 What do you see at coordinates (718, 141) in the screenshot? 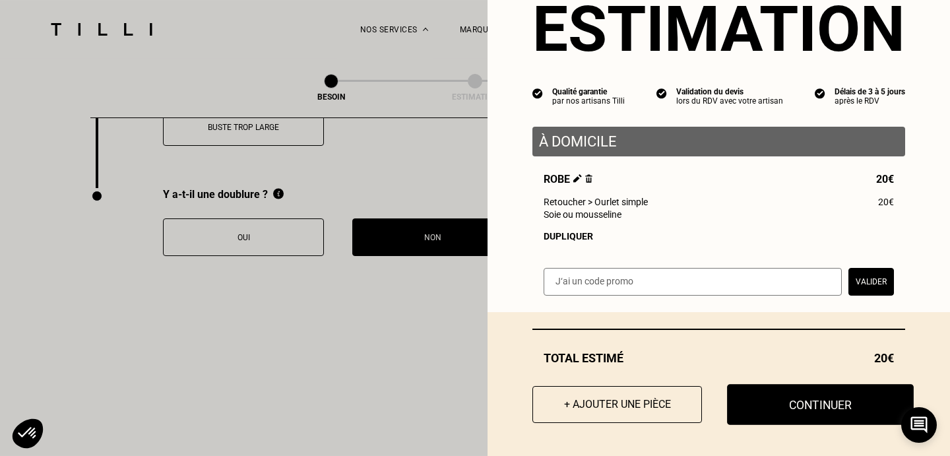
I see `p: À domicile` at bounding box center [718, 141].